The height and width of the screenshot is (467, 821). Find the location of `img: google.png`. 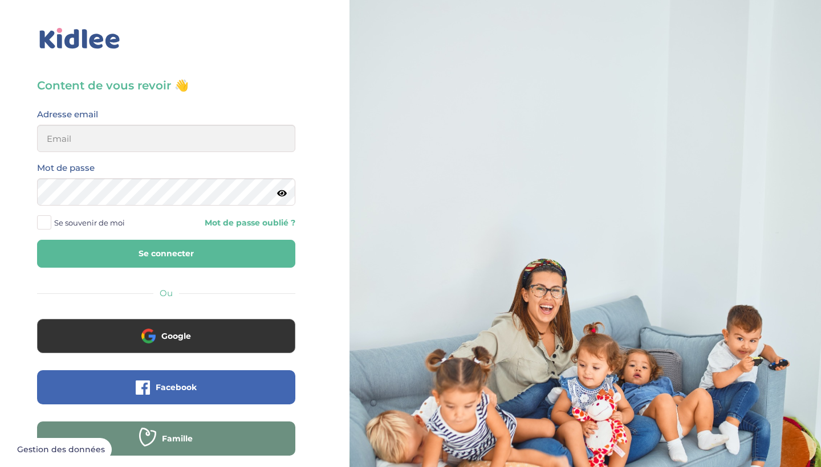

img: google.png is located at coordinates (148, 336).